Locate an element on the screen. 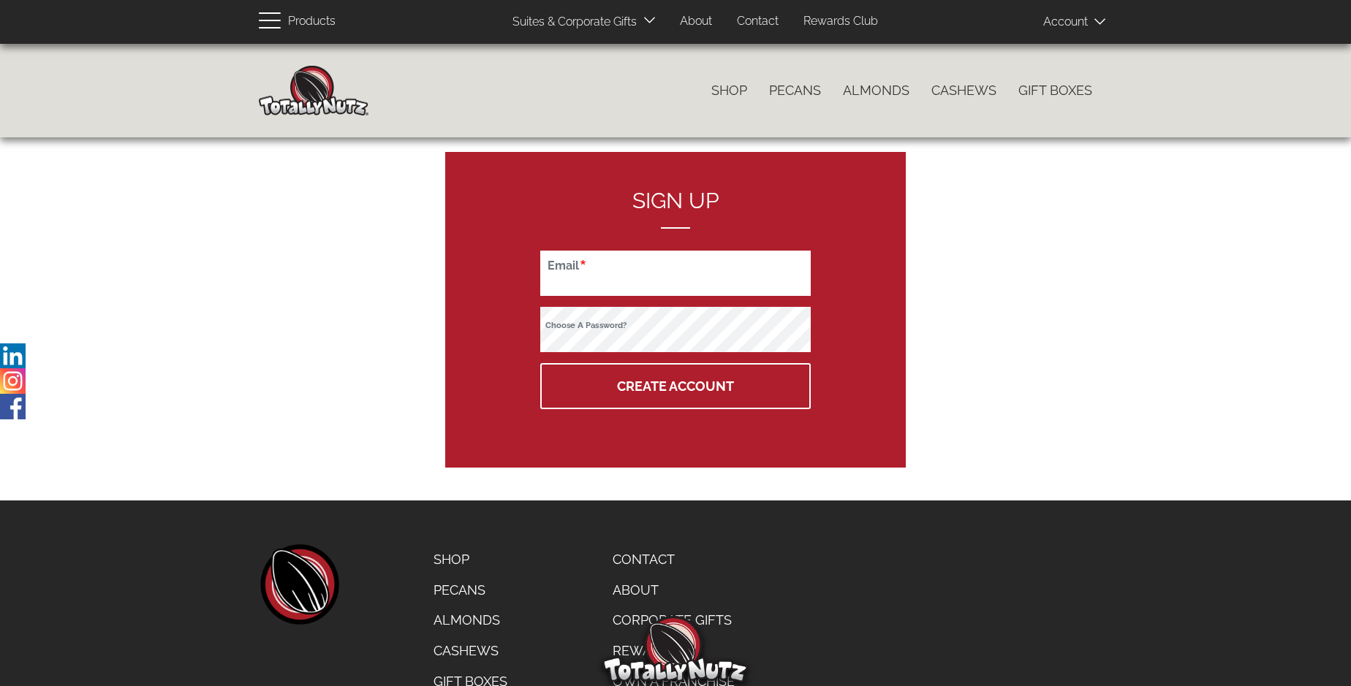 This screenshot has height=686, width=1351. span: Products is located at coordinates (311, 21).